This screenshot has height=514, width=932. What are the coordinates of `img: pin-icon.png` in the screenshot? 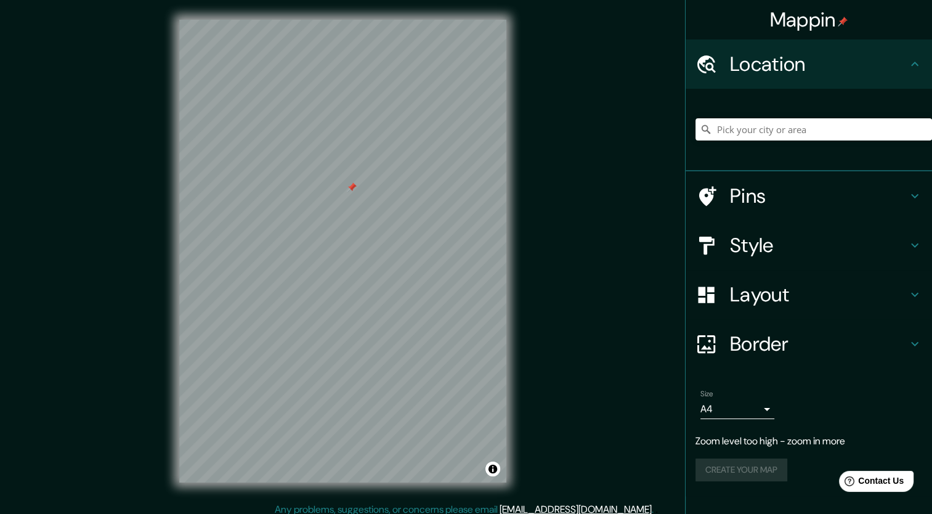 It's located at (843, 22).